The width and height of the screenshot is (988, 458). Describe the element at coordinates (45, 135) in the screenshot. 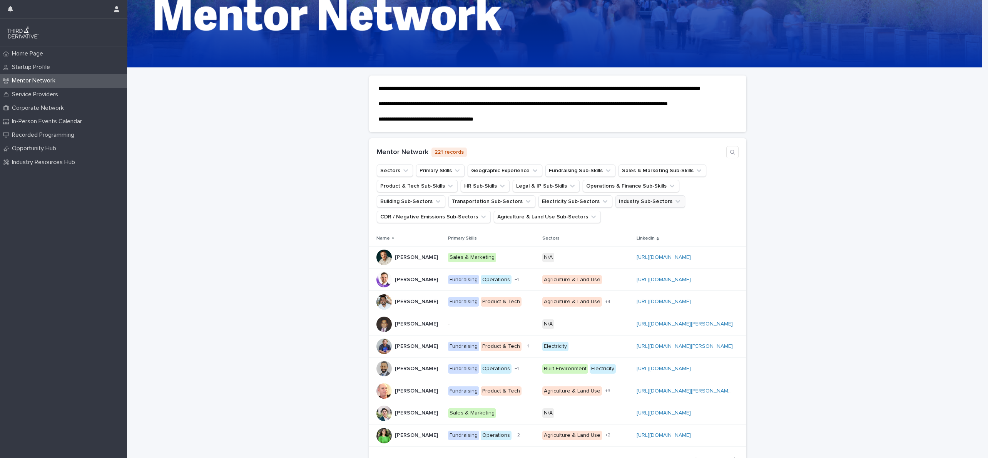

I see `p: Recorded Programming` at that location.